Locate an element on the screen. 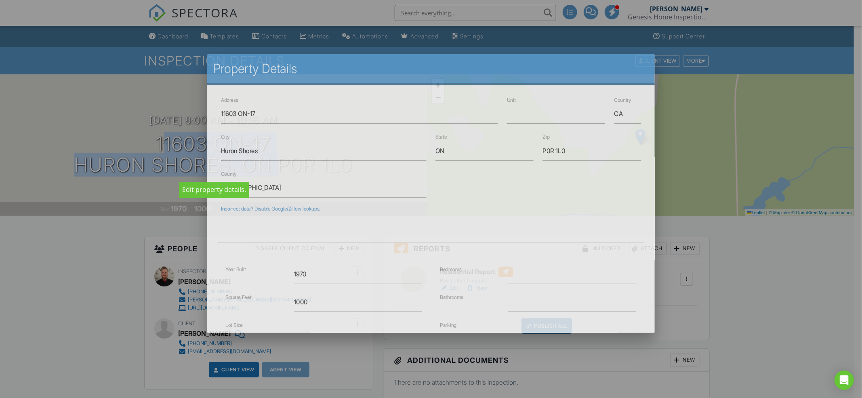 The width and height of the screenshot is (862, 398). label: Country is located at coordinates (623, 100).